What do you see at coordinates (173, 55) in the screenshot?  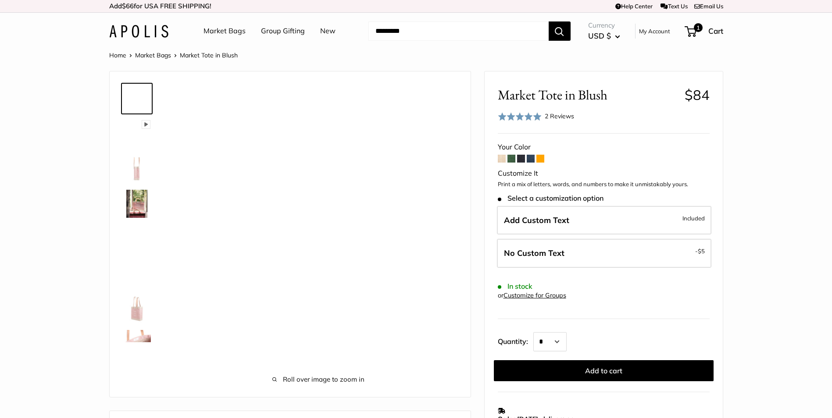 I see `nav: Breadcrumb` at bounding box center [173, 55].